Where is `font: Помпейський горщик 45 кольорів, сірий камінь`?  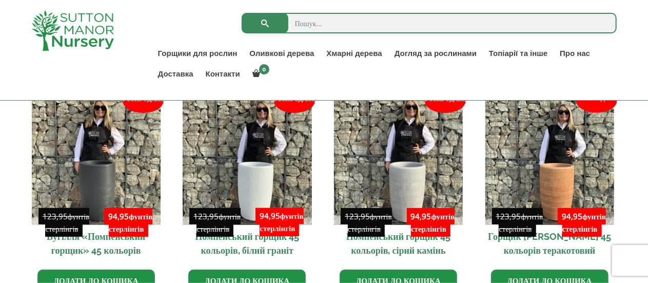 font: Помпейський горщик 45 кольорів, сірий камінь is located at coordinates (398, 243).